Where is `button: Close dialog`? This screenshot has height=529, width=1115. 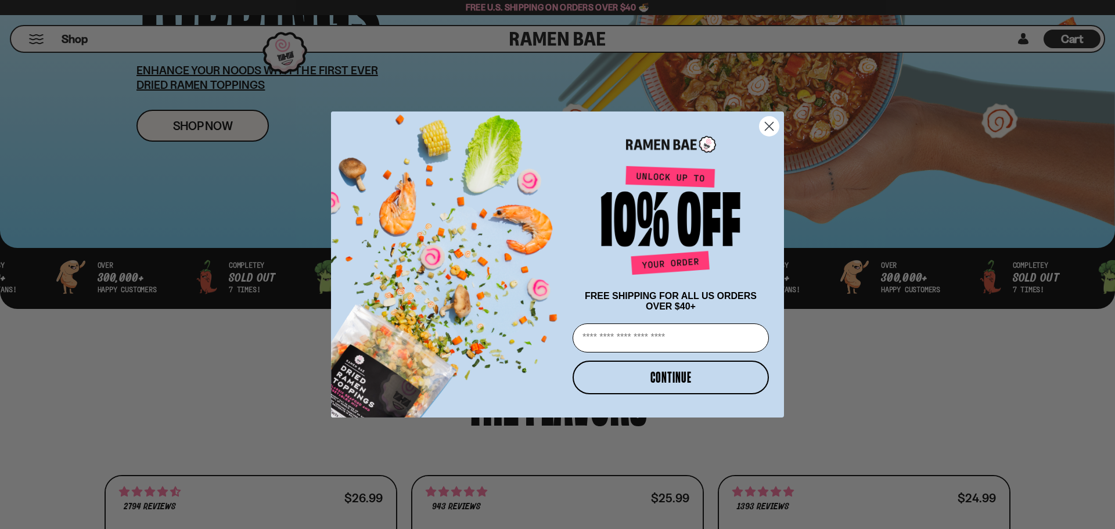 button: Close dialog is located at coordinates (769, 126).